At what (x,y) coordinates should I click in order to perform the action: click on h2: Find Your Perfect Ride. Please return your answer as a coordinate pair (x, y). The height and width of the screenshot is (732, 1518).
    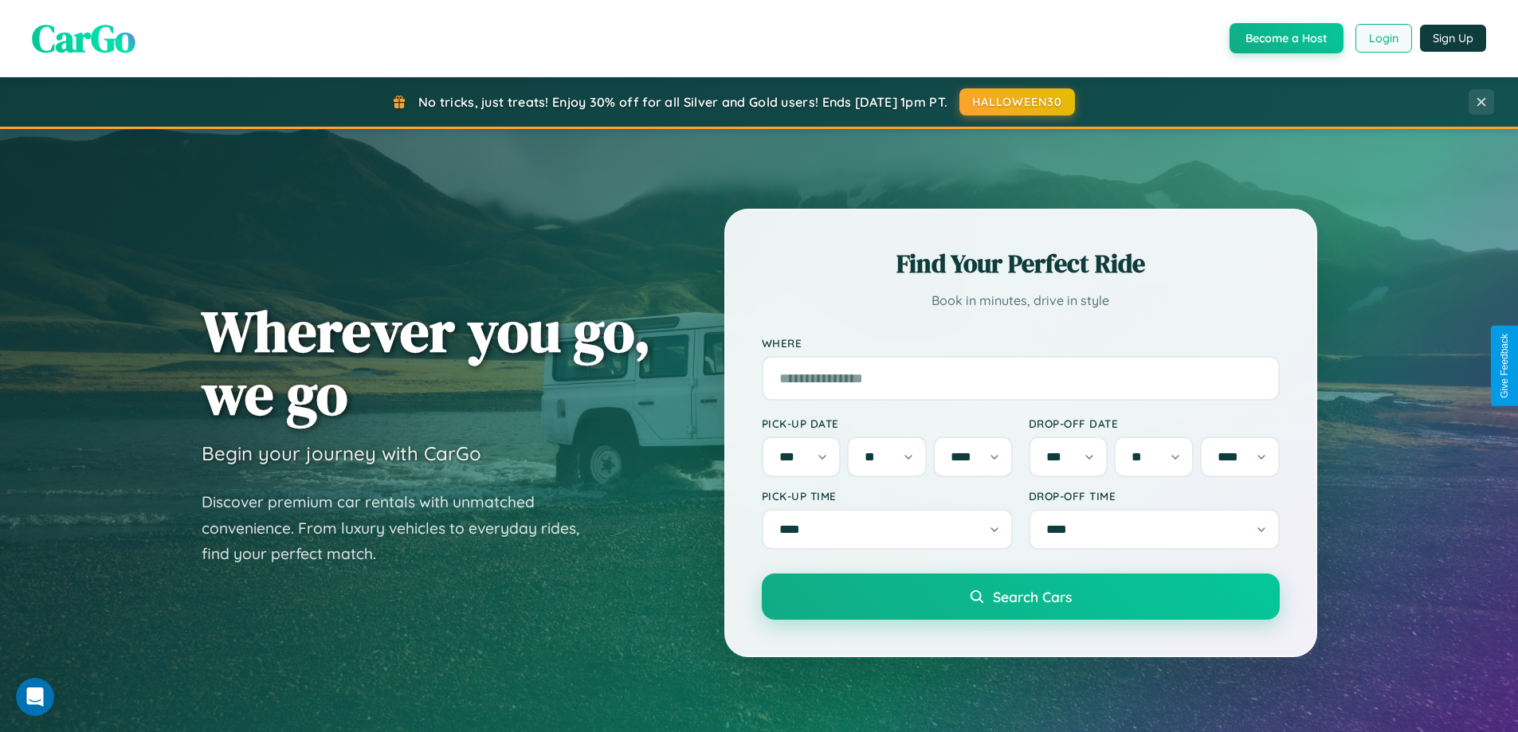
    Looking at the image, I should click on (1021, 264).